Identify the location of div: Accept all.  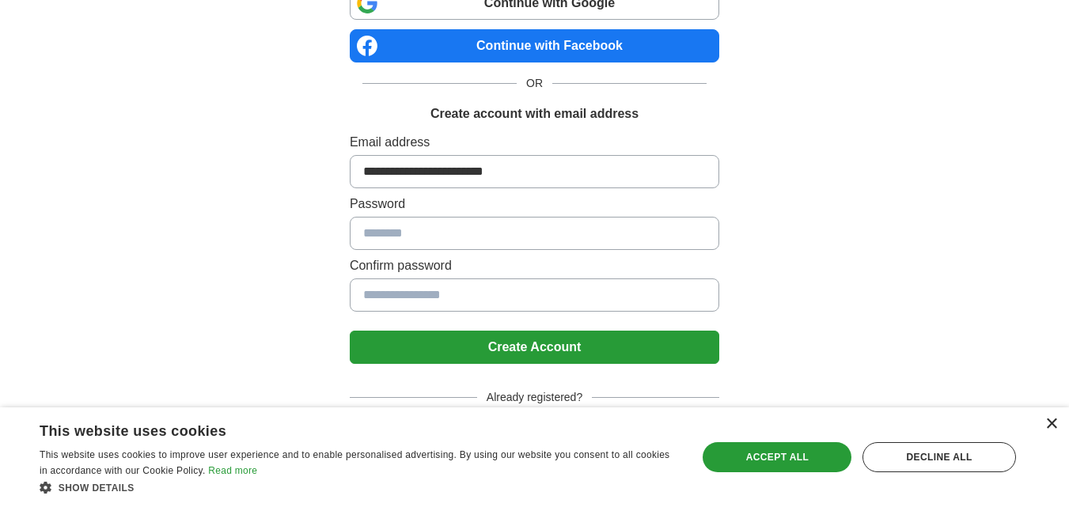
(777, 457).